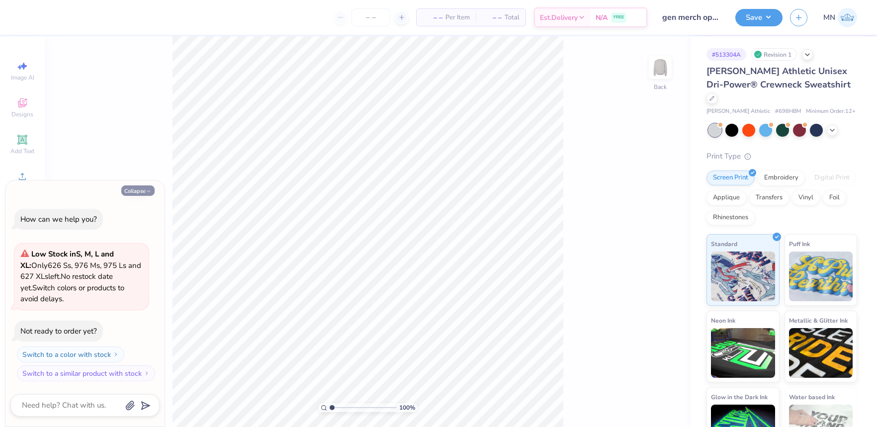  What do you see at coordinates (67, 259) in the screenshot?
I see `strong: Low Stock in S, M, L and XL :` at bounding box center [67, 259].